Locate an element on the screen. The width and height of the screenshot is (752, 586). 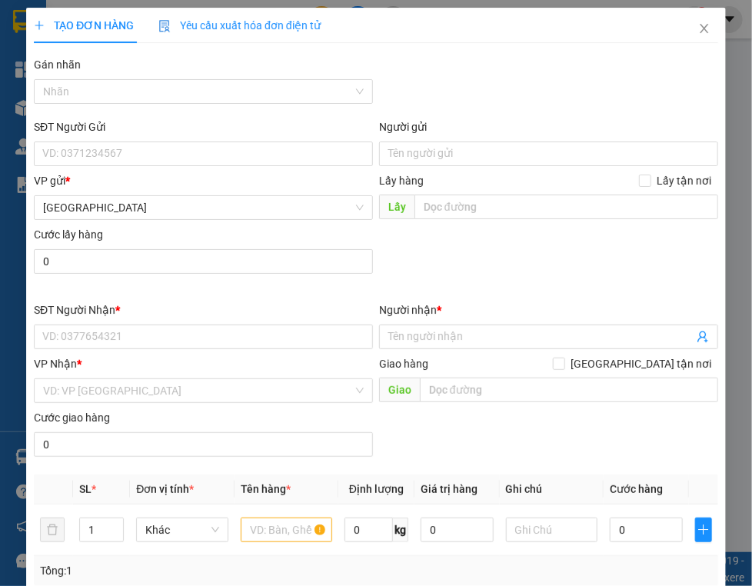
input: Cước lấy hàng is located at coordinates (203, 261).